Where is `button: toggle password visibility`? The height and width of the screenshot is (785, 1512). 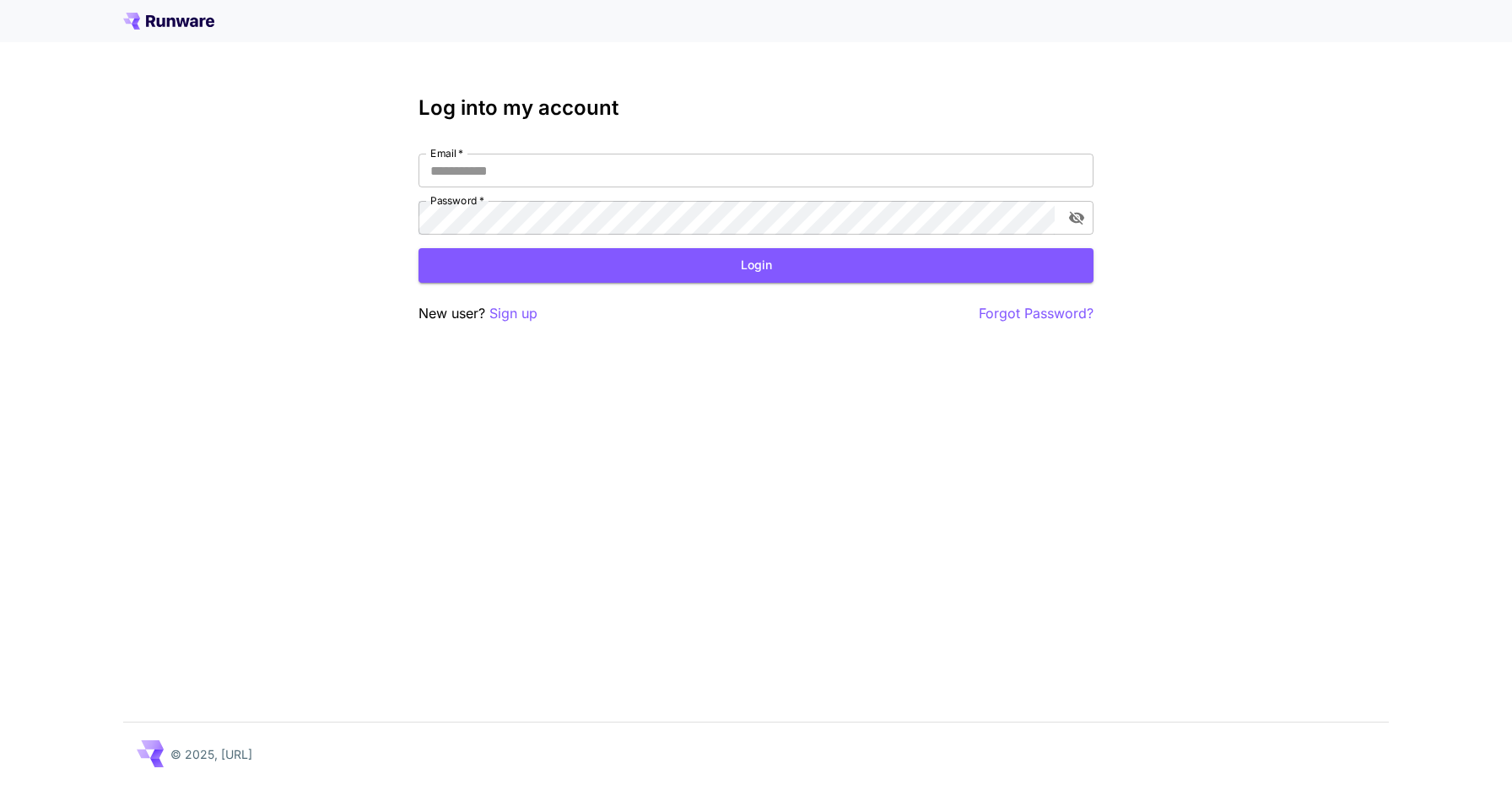 button: toggle password visibility is located at coordinates (1076, 218).